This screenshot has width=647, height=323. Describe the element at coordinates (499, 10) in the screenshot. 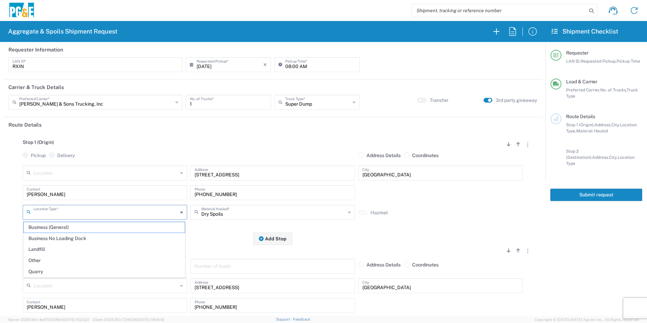

I see `input: Shipment, tracking or reference number` at that location.